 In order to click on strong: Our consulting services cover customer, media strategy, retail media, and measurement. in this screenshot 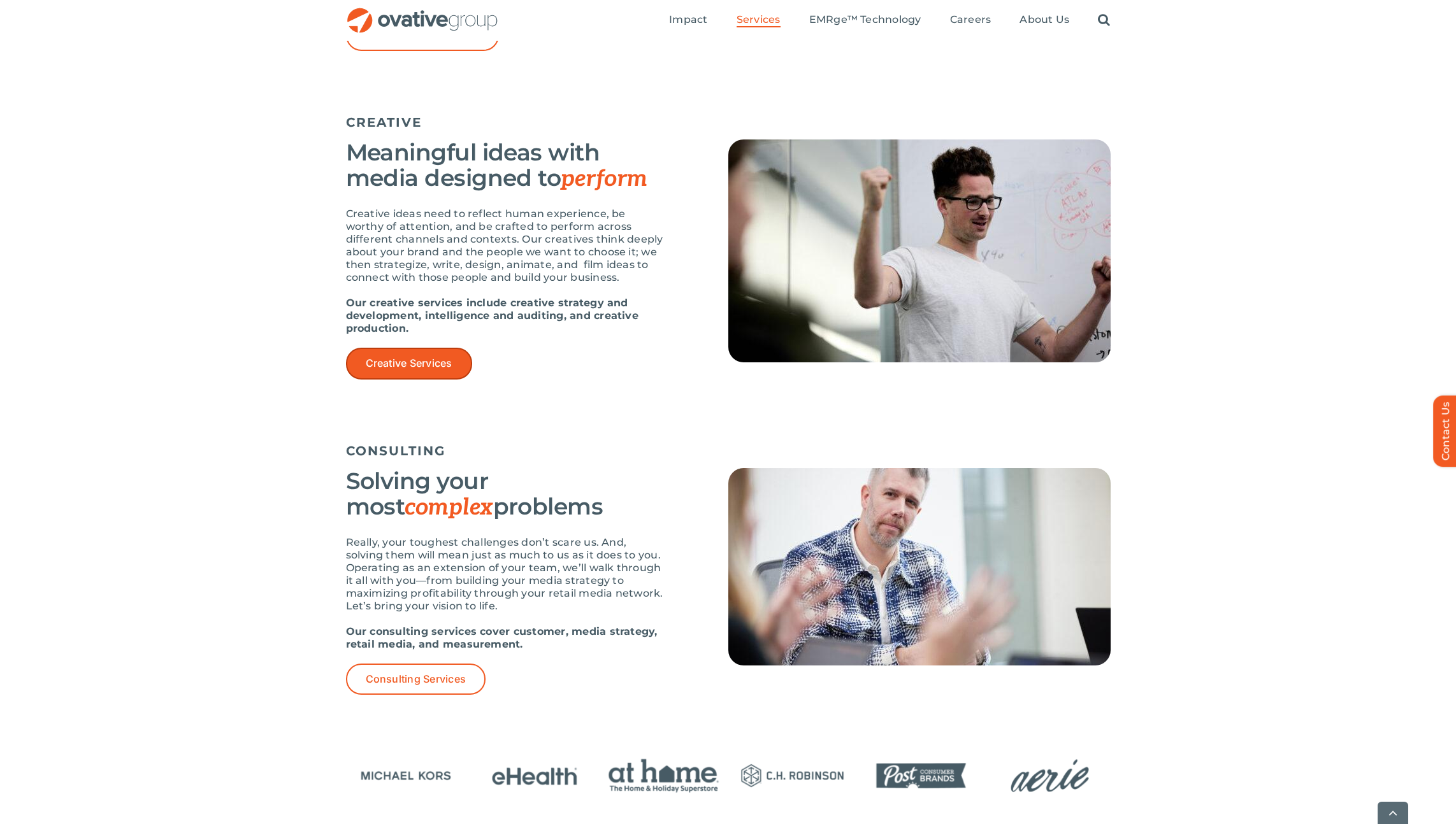, I will do `click(501, 638)`.